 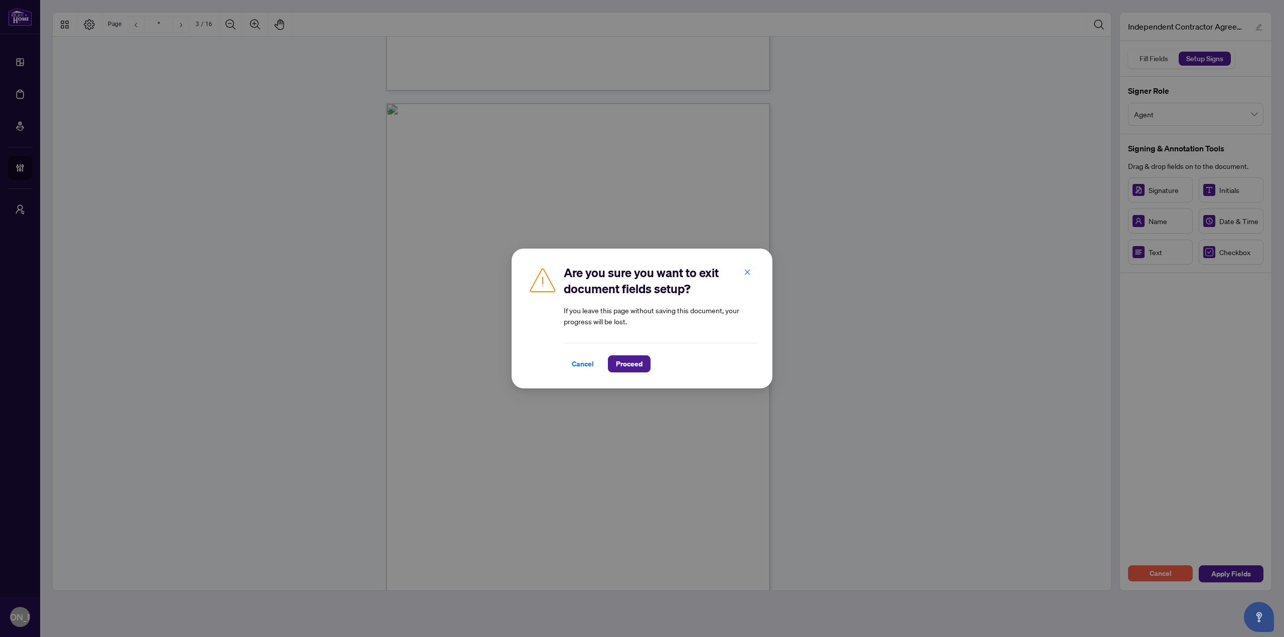 What do you see at coordinates (660, 316) in the screenshot?
I see `article: If you leave this page without saving this document, your progress will be lost.` at bounding box center [660, 316].